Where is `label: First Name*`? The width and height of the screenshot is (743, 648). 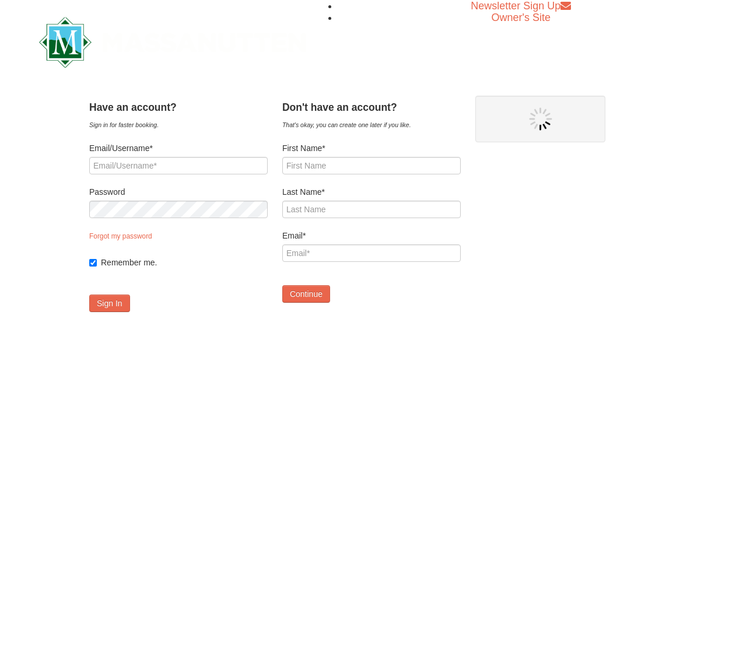
label: First Name* is located at coordinates (372, 148).